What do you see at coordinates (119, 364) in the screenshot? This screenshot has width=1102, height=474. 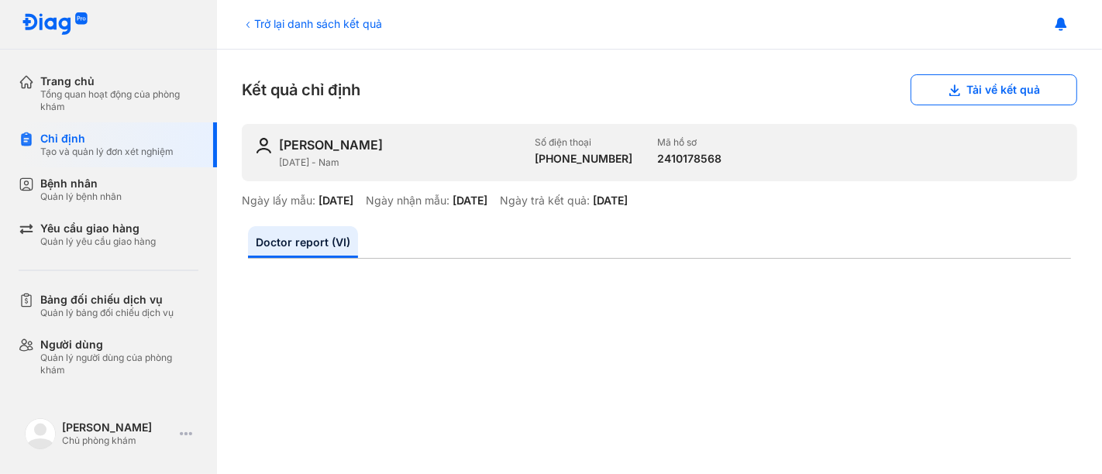 I see `div: Quản lý người dùng của phòng khám` at bounding box center [119, 364].